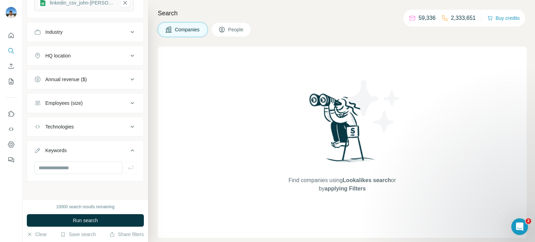 This screenshot has width=535, height=242. I want to click on div: Employees (size), so click(64, 103).